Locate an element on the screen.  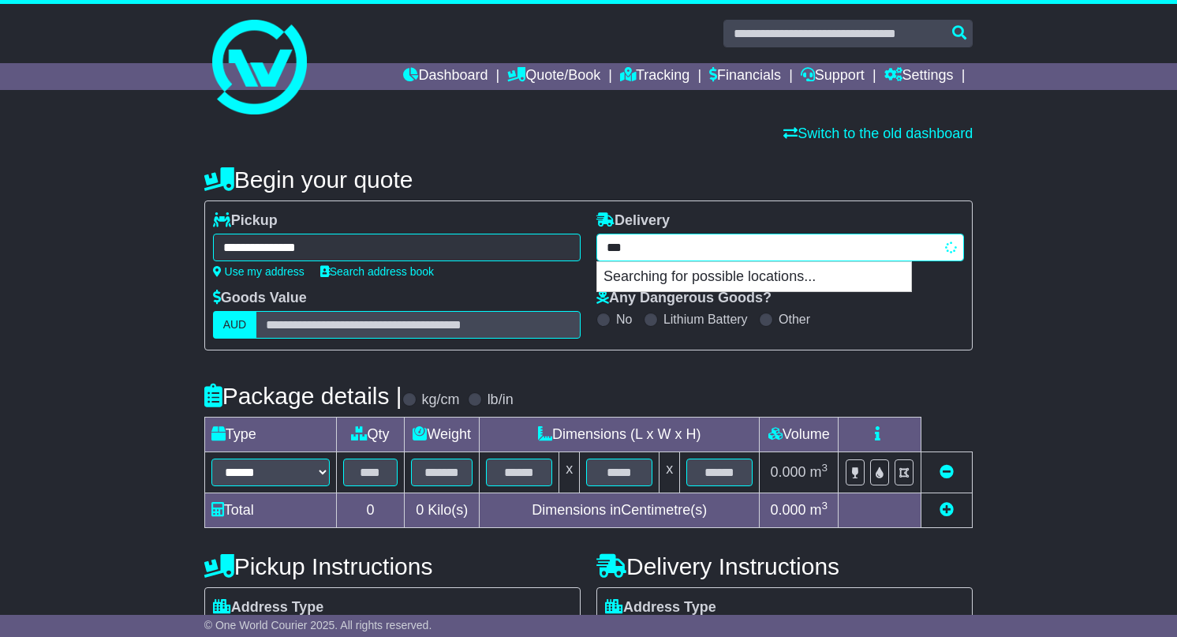
label: Goods Value is located at coordinates (260, 298).